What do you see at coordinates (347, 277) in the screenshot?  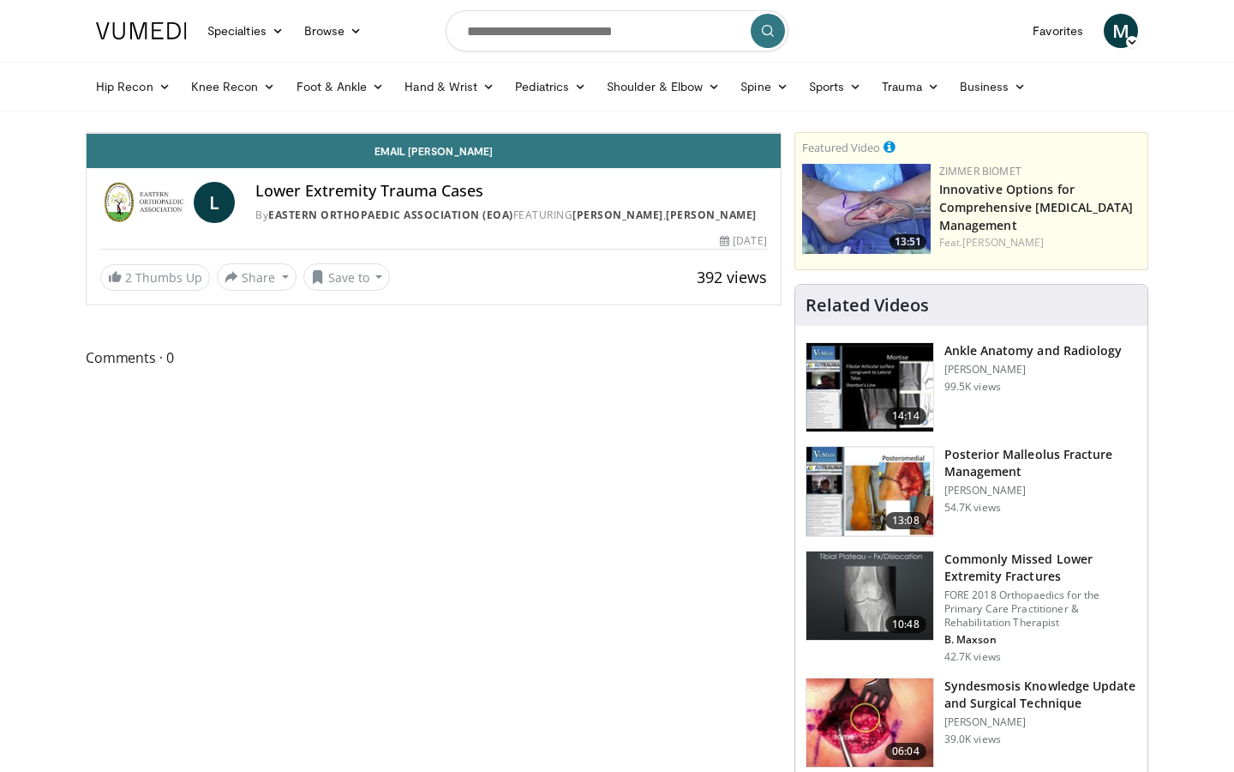 I see `button: Save to` at bounding box center [347, 277].